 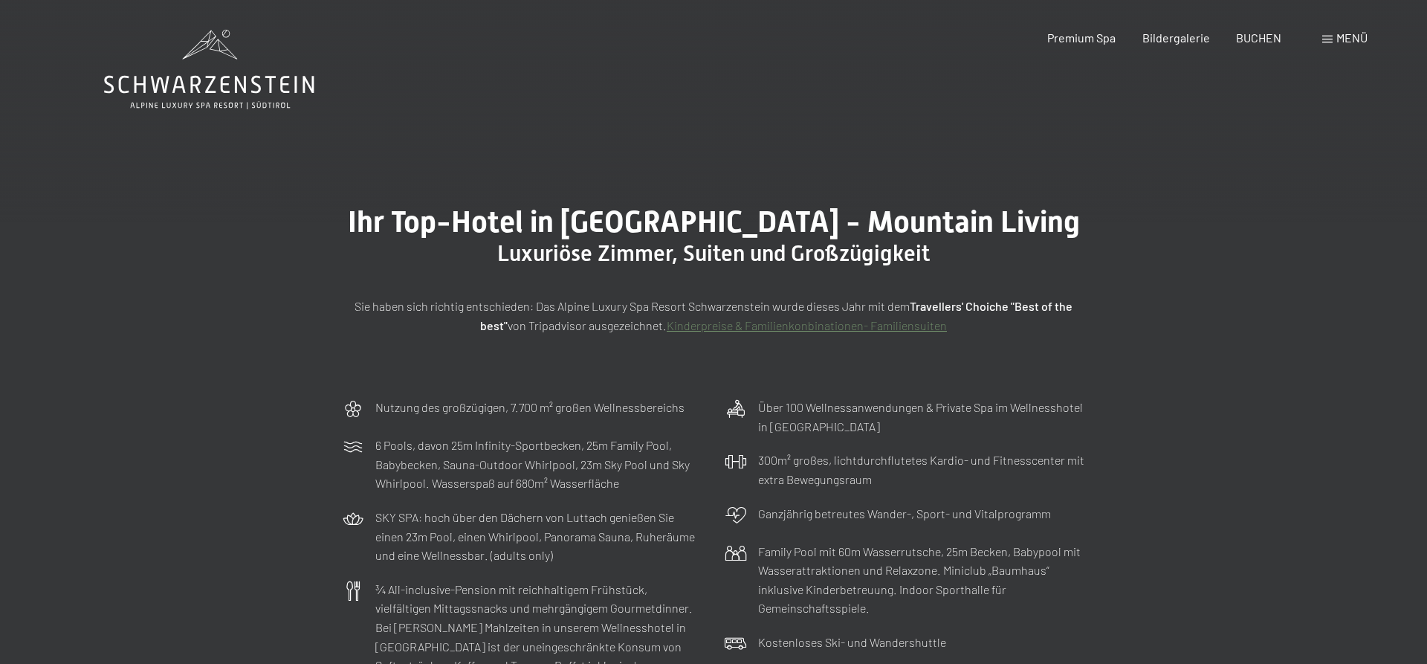 I want to click on p: 6 Pools, davon 25m Infinity-Sportbecken, 25m Family Pool, Babybecken, Sauna-Outdoor Whirlpool, 23..., so click(x=539, y=464).